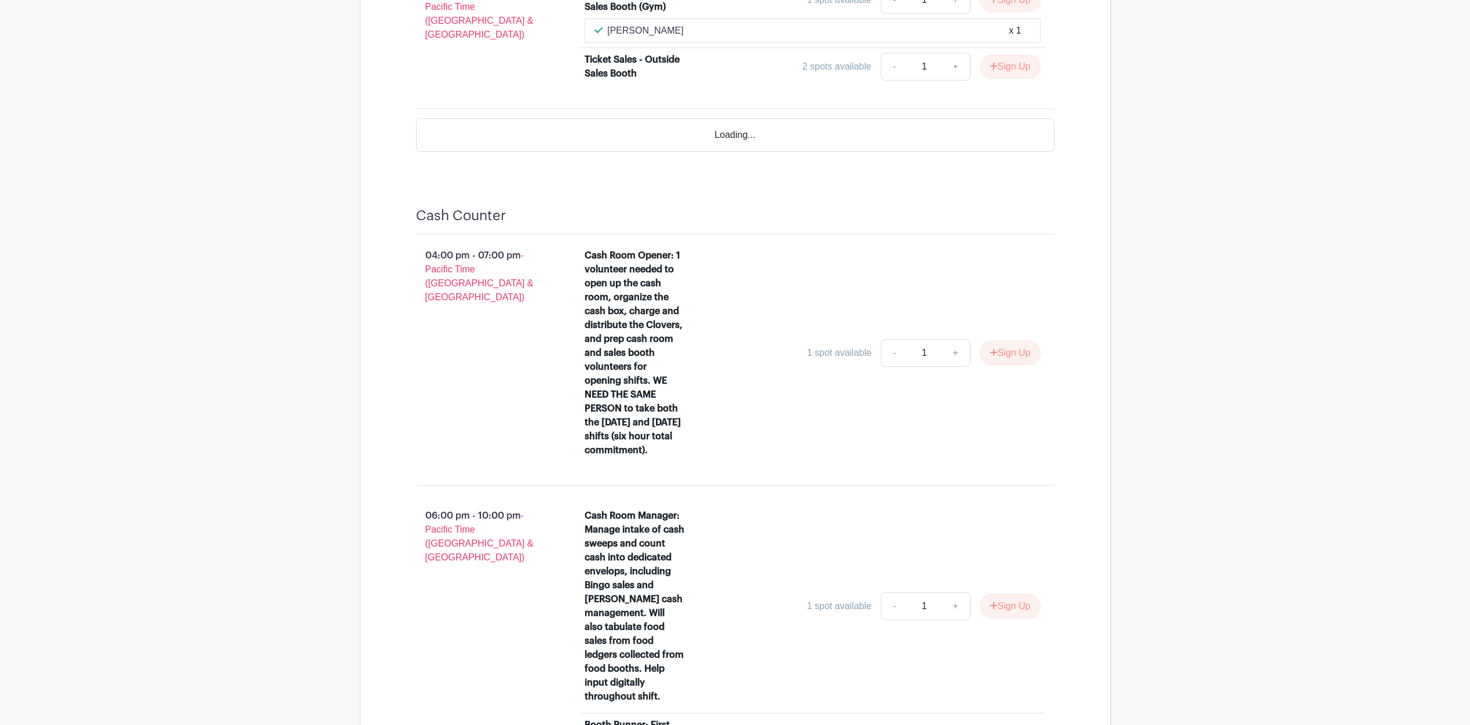  Describe the element at coordinates (1015, 31) in the screenshot. I see `div: x 1` at that location.